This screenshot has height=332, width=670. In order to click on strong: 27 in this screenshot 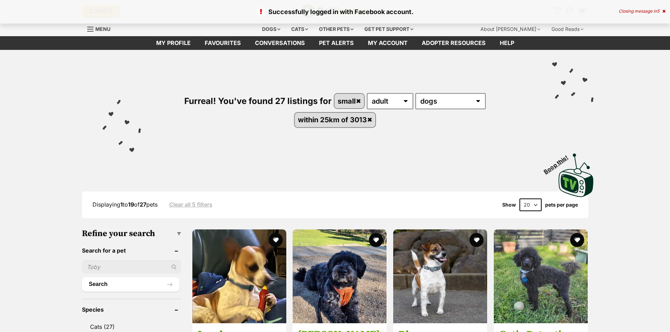, I will do `click(143, 205)`.